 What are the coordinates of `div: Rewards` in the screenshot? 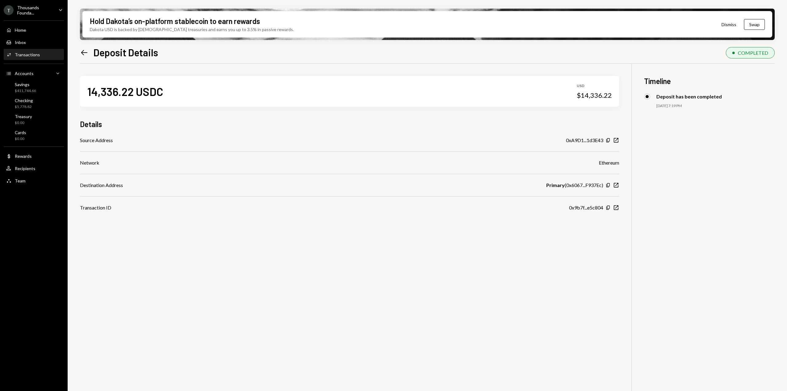 It's located at (23, 156).